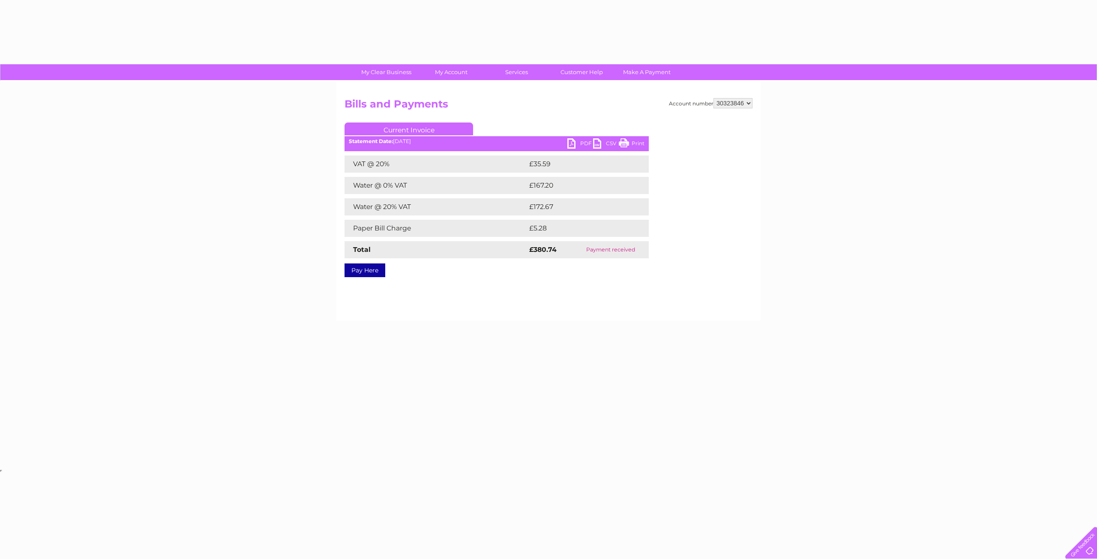 The width and height of the screenshot is (1097, 559). What do you see at coordinates (582, 72) in the screenshot?
I see `a: Customer Help` at bounding box center [582, 72].